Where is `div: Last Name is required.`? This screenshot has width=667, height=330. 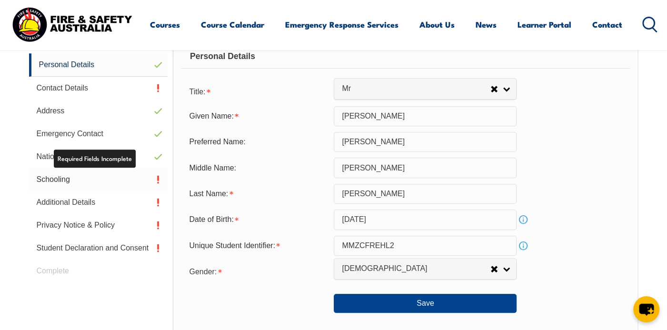
div: Last Name is required. is located at coordinates (257, 194).